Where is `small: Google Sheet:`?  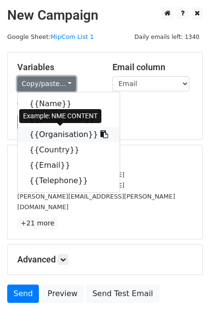
small: Google Sheet: is located at coordinates (51, 37).